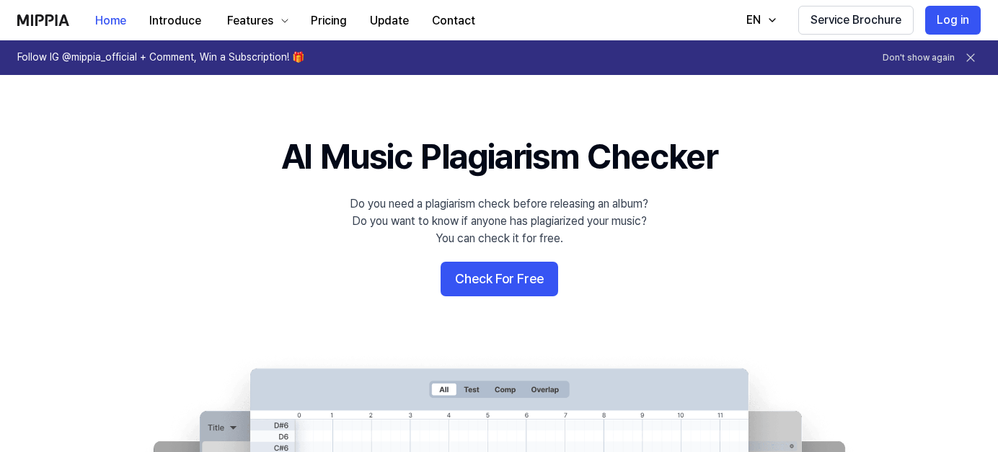 This screenshot has width=998, height=452. What do you see at coordinates (952, 20) in the screenshot?
I see `a: Log in` at bounding box center [952, 20].